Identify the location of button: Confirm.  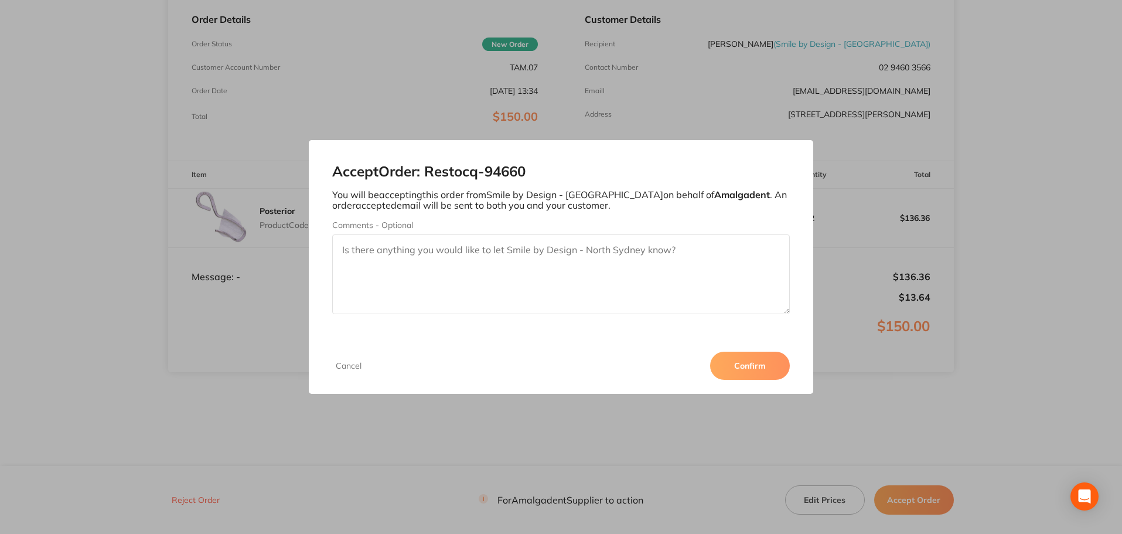
(750, 366).